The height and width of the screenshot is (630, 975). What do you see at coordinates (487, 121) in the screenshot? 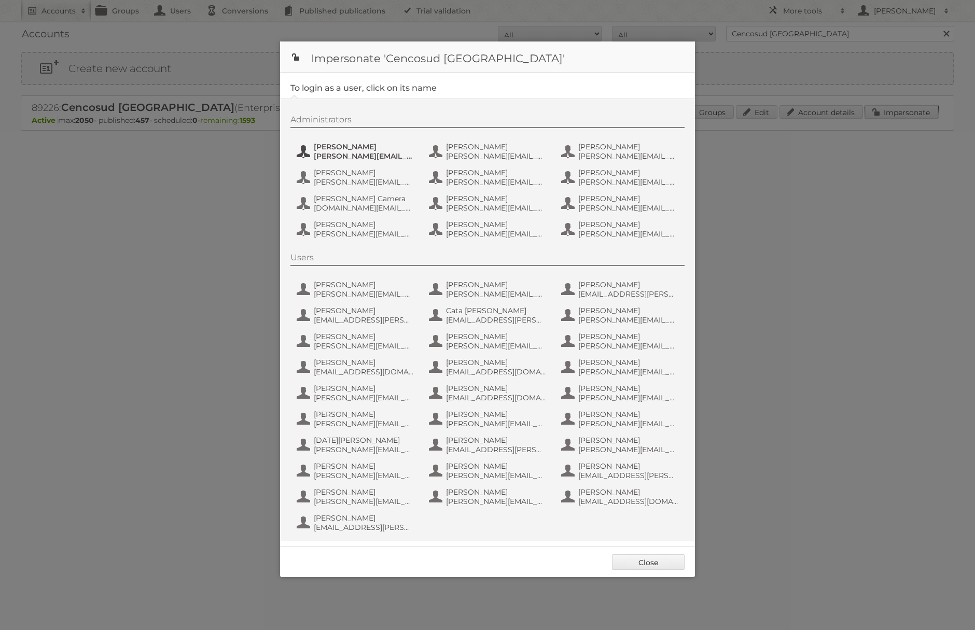
I see `div: Administrators` at bounding box center [487, 121].